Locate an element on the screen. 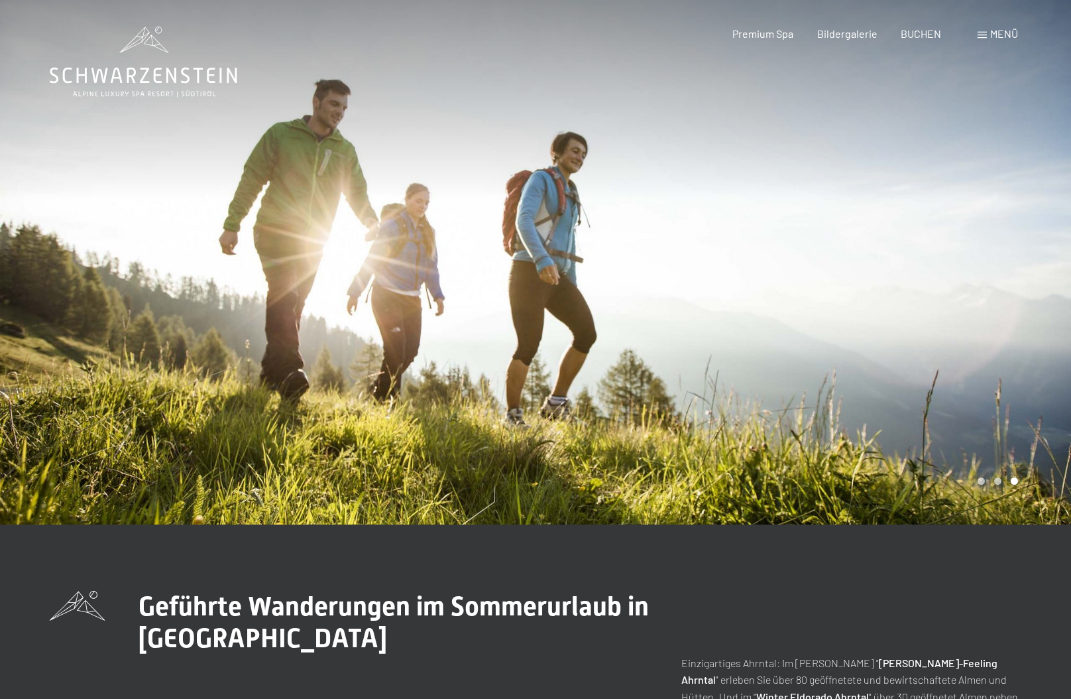  div: Carousel Pagination is located at coordinates (996, 481).